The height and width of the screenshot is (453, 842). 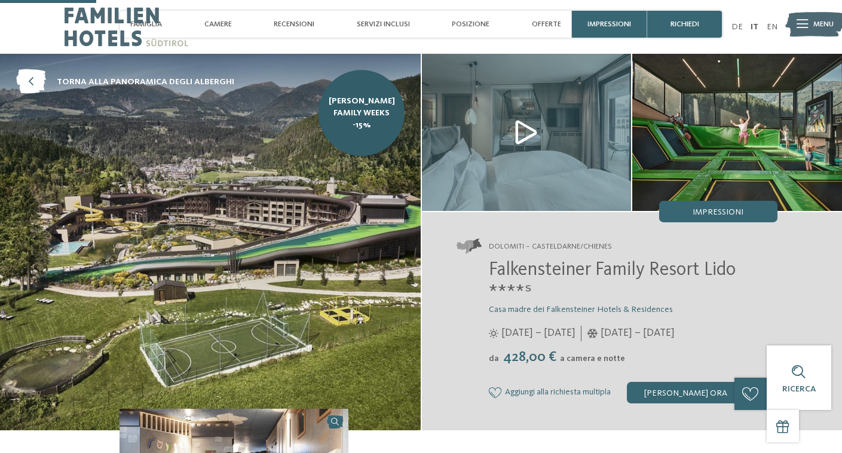 What do you see at coordinates (592, 359) in the screenshot?
I see `span: a camera e notte` at bounding box center [592, 359].